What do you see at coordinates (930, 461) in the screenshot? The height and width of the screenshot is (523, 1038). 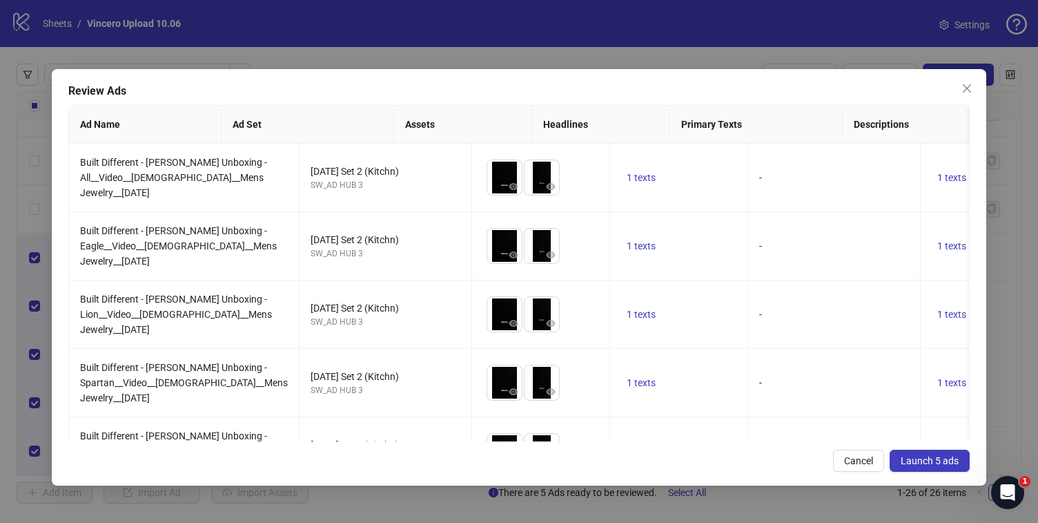 I see `button: Launch 5 ads` at bounding box center [930, 461].